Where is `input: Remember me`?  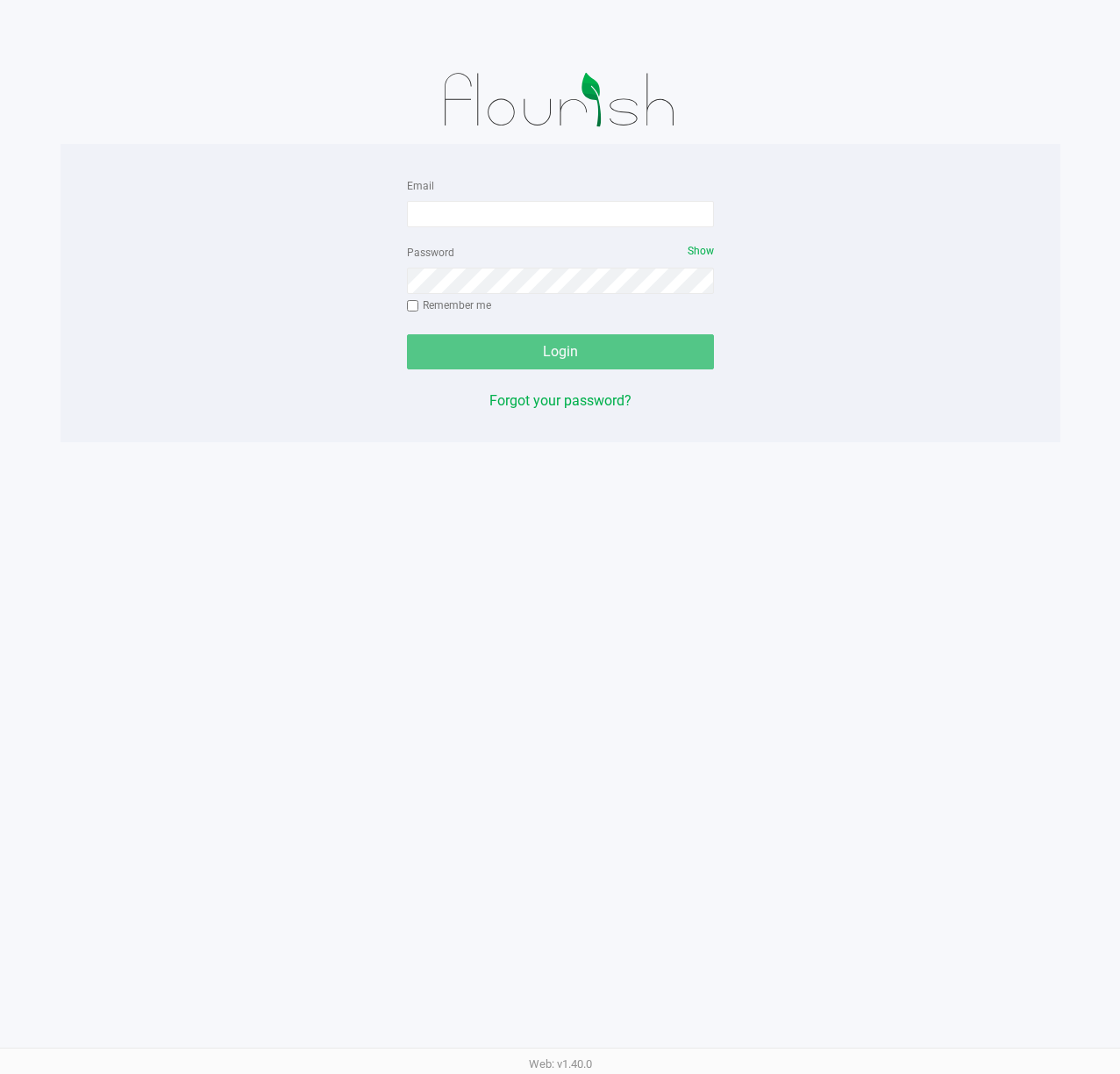 input: Remember me is located at coordinates (413, 306).